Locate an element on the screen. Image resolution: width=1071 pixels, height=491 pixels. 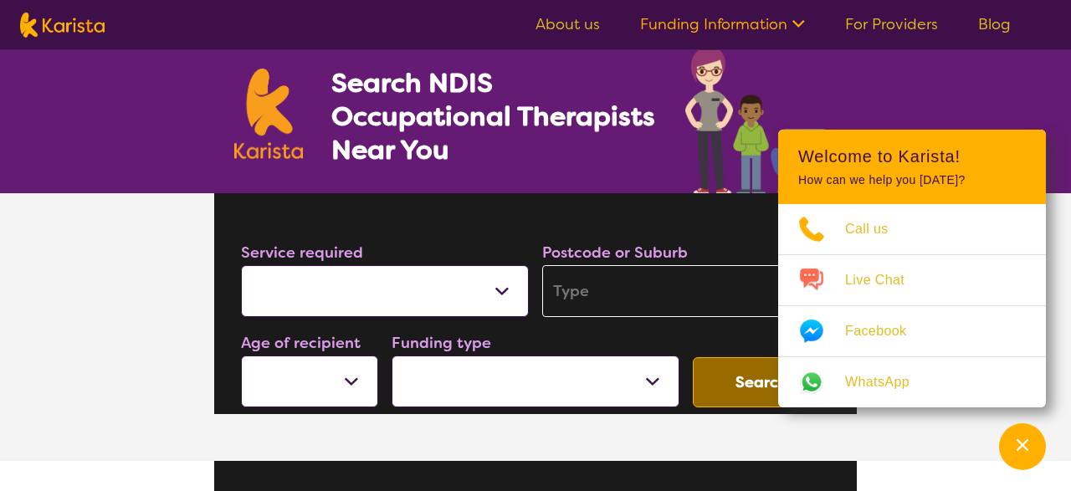
h2: Welcome to Karista! is located at coordinates (912, 157).